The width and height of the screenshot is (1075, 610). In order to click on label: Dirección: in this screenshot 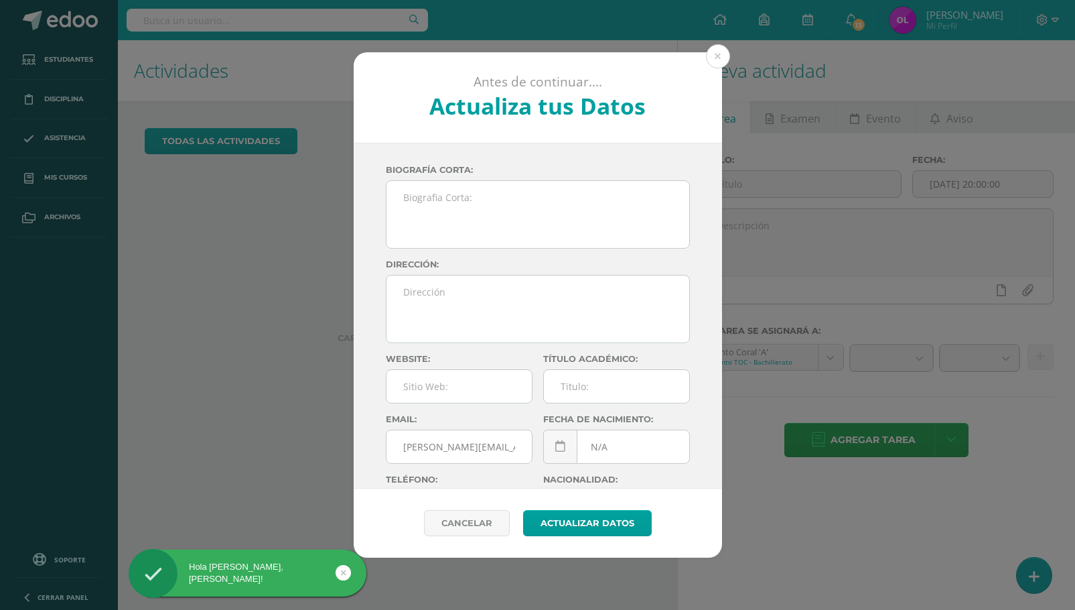, I will do `click(538, 264)`.